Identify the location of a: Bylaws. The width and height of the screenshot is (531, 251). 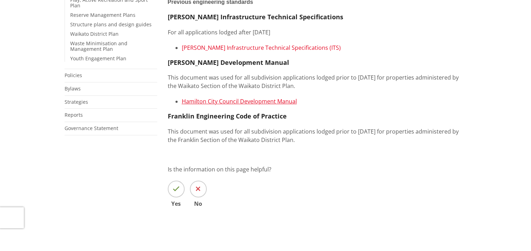
(73, 88).